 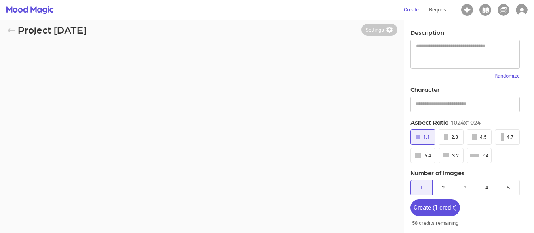 I want to click on a: Characters, so click(x=486, y=9).